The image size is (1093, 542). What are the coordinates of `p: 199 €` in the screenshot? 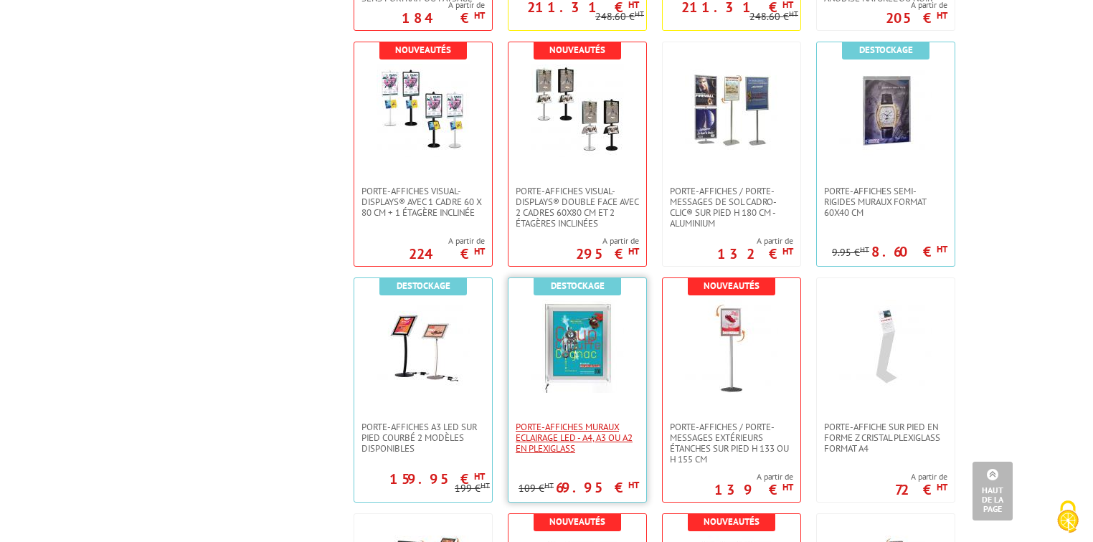 It's located at (472, 488).